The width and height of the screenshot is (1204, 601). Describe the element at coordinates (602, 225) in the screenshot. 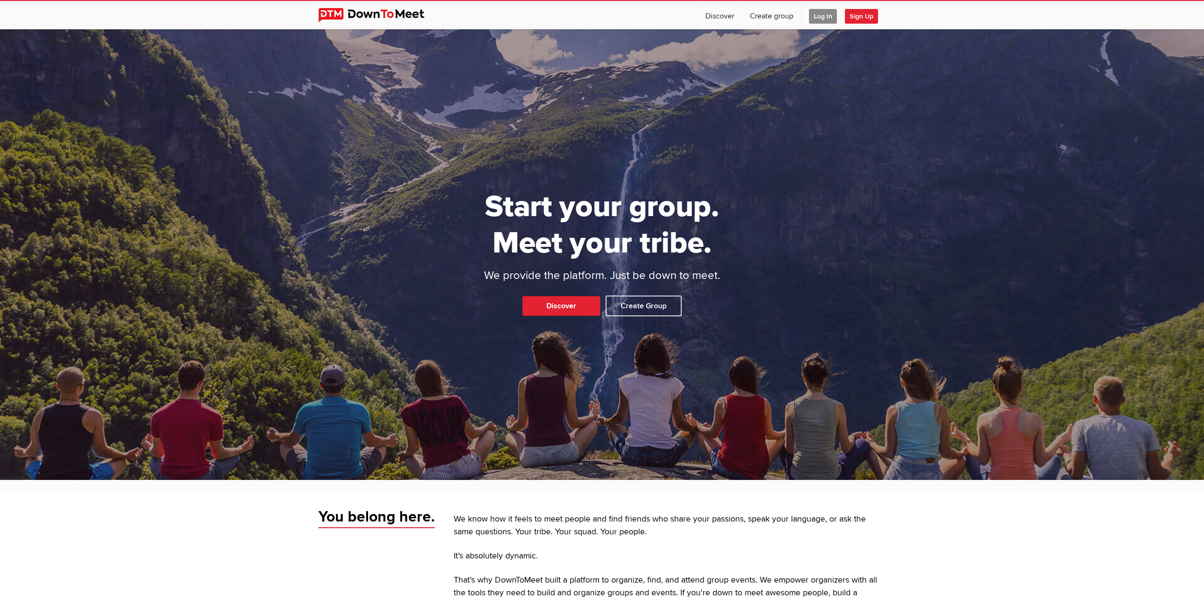

I see `h1: Start your group. Meet your tribe.` at that location.